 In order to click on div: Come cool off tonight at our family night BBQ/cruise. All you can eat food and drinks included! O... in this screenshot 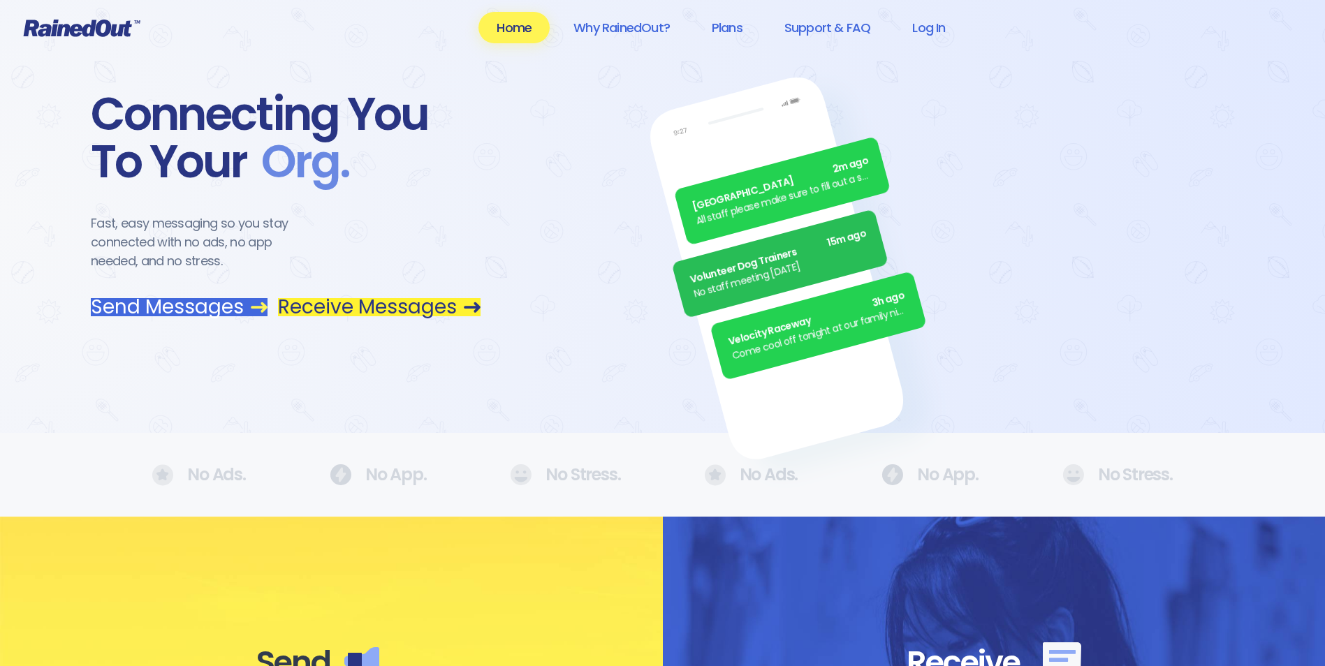, I will do `click(820, 333)`.